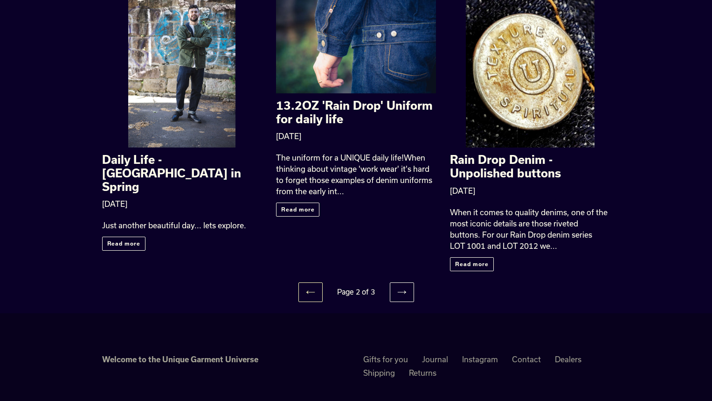  What do you see at coordinates (527, 359) in the screenshot?
I see `a: Contact` at bounding box center [527, 359].